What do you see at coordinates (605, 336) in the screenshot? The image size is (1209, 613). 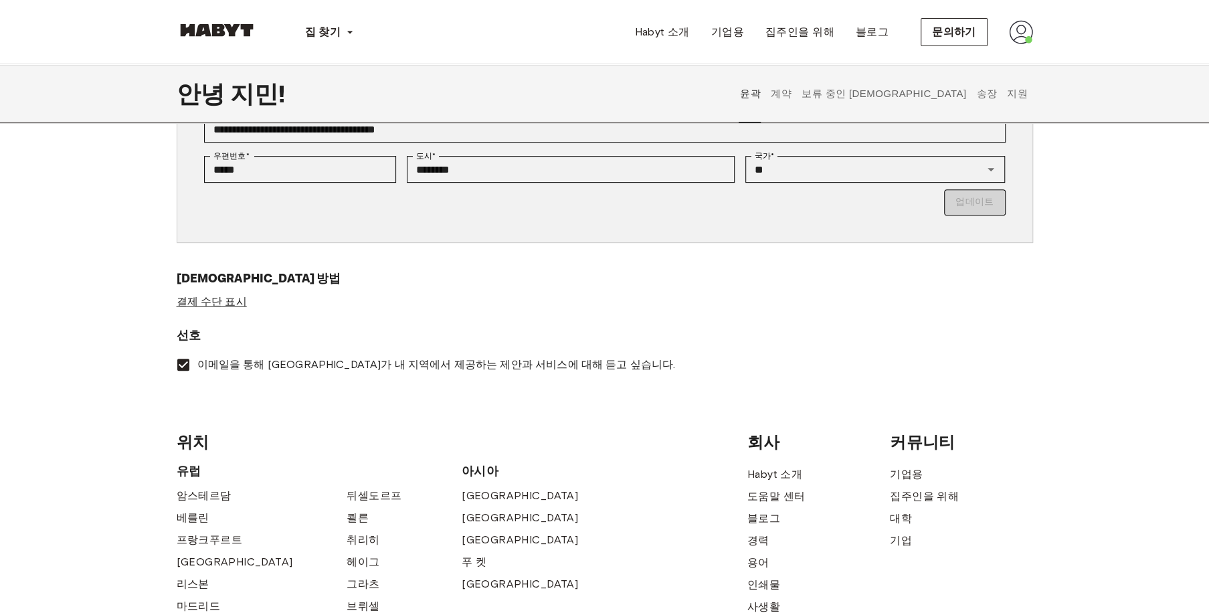 I see `h6: 선호` at bounding box center [605, 336].